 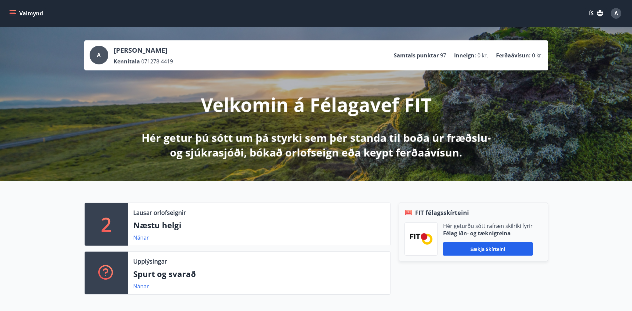 What do you see at coordinates (416, 55) in the screenshot?
I see `p: Samtals punktar` at bounding box center [416, 55].